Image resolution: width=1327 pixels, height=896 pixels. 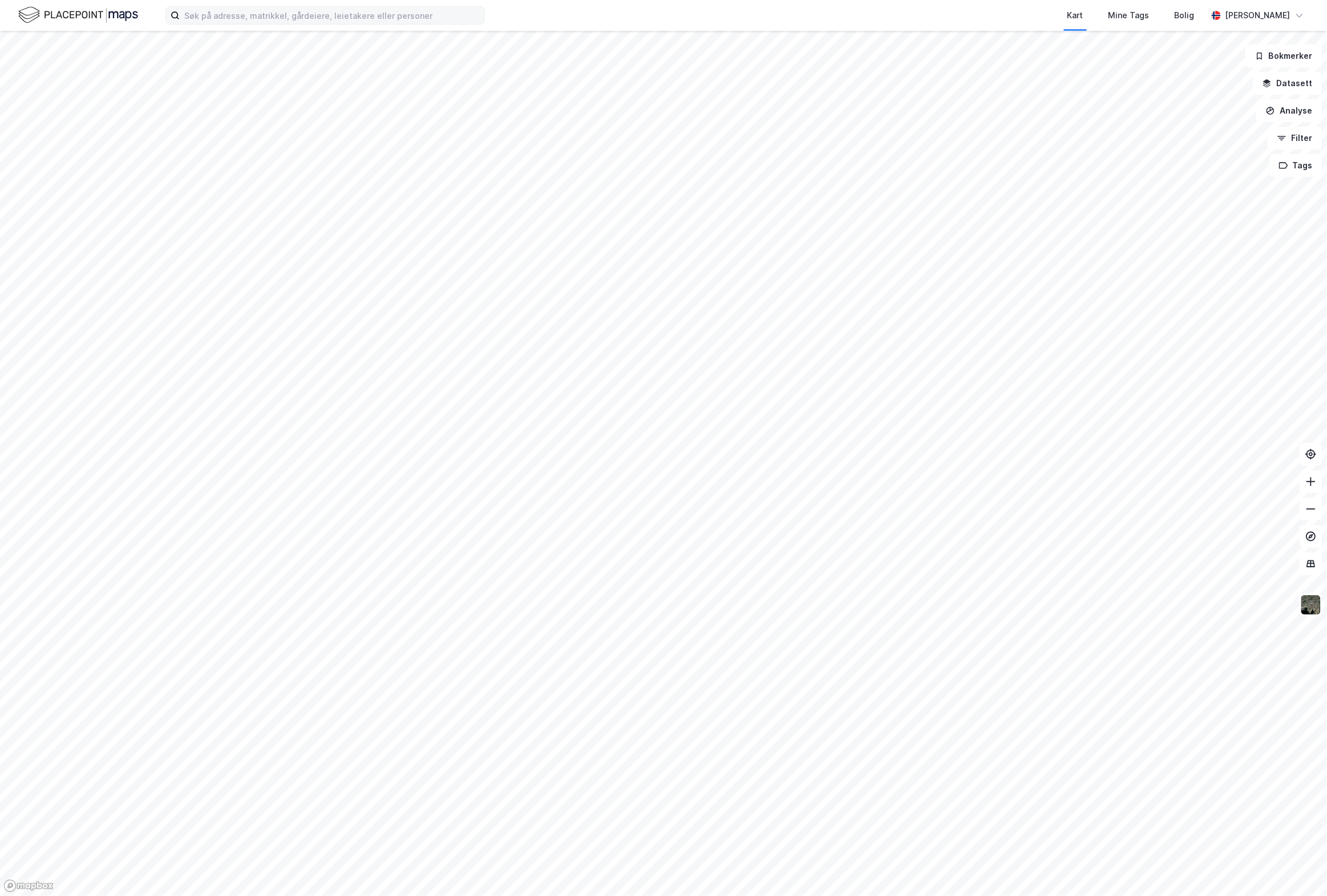 What do you see at coordinates (1299, 869) in the screenshot?
I see `div: Chatt-widget` at bounding box center [1299, 869].